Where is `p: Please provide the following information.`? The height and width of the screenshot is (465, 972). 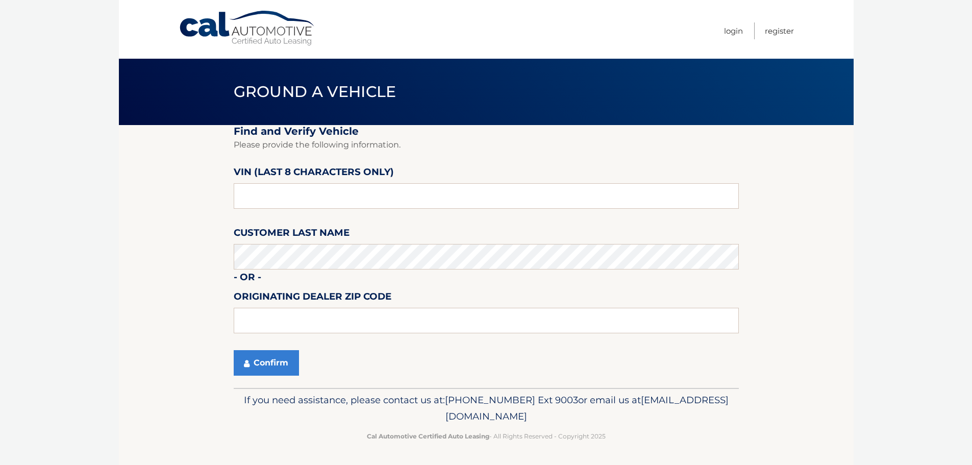
p: Please provide the following information. is located at coordinates (486, 145).